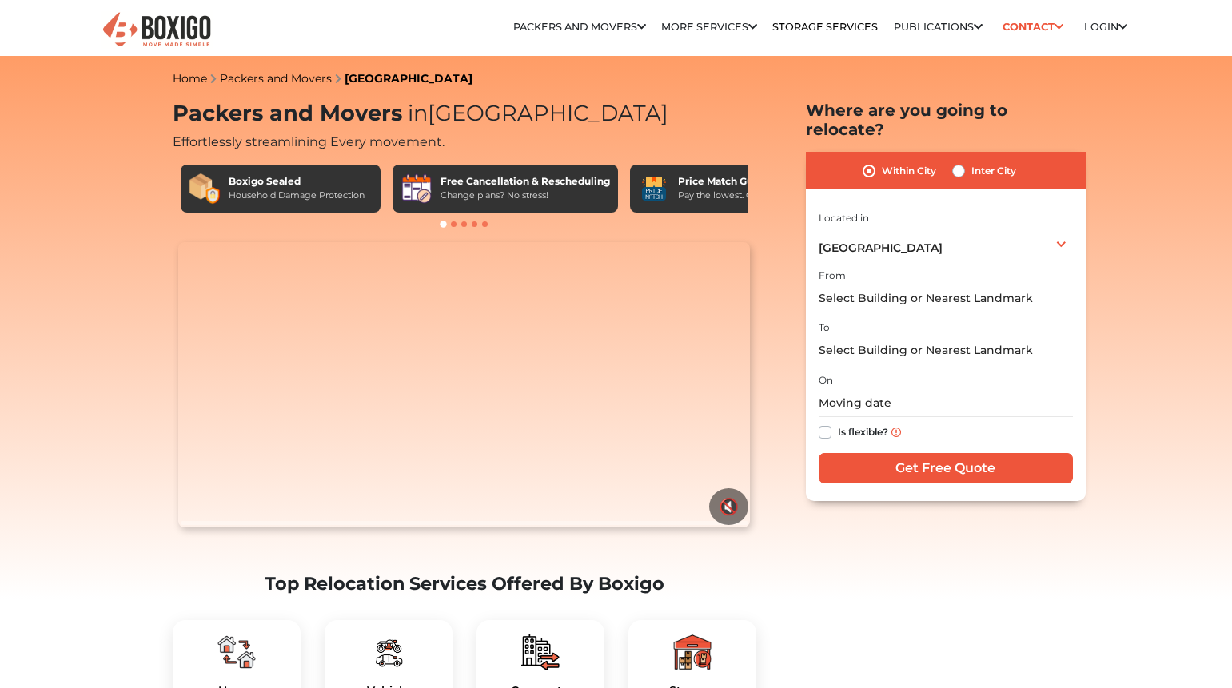 Image resolution: width=1232 pixels, height=688 pixels. I want to click on span: Effortlessly streamlining Every movement., so click(309, 141).